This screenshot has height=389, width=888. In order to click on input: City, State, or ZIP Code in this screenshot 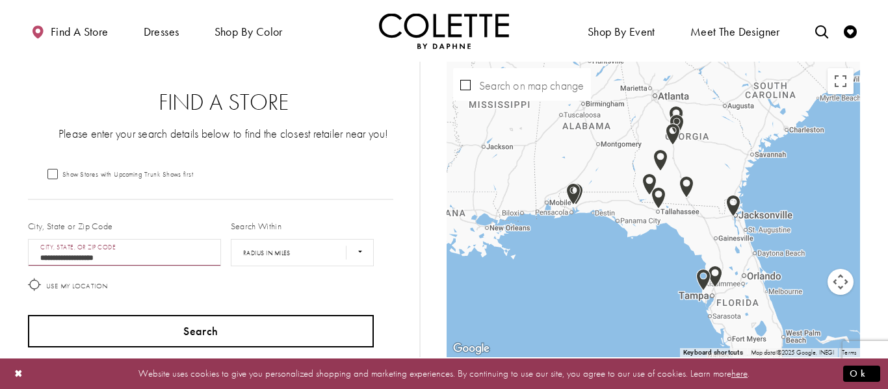, I will do `click(124, 253)`.